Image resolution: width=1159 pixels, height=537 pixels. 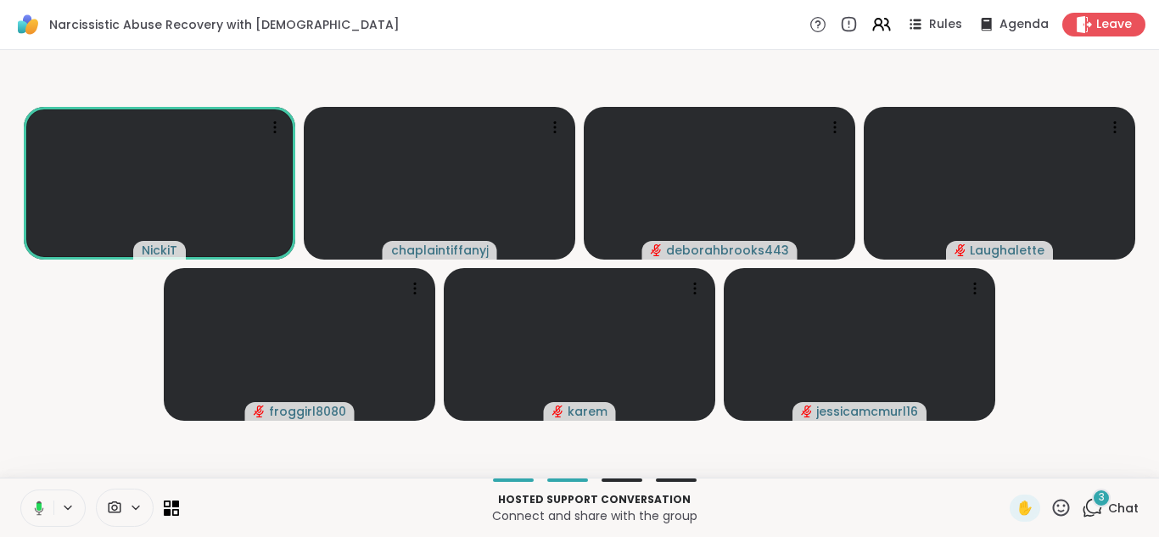 What do you see at coordinates (594, 516) in the screenshot?
I see `p: Connect and share with the group` at bounding box center [594, 516].